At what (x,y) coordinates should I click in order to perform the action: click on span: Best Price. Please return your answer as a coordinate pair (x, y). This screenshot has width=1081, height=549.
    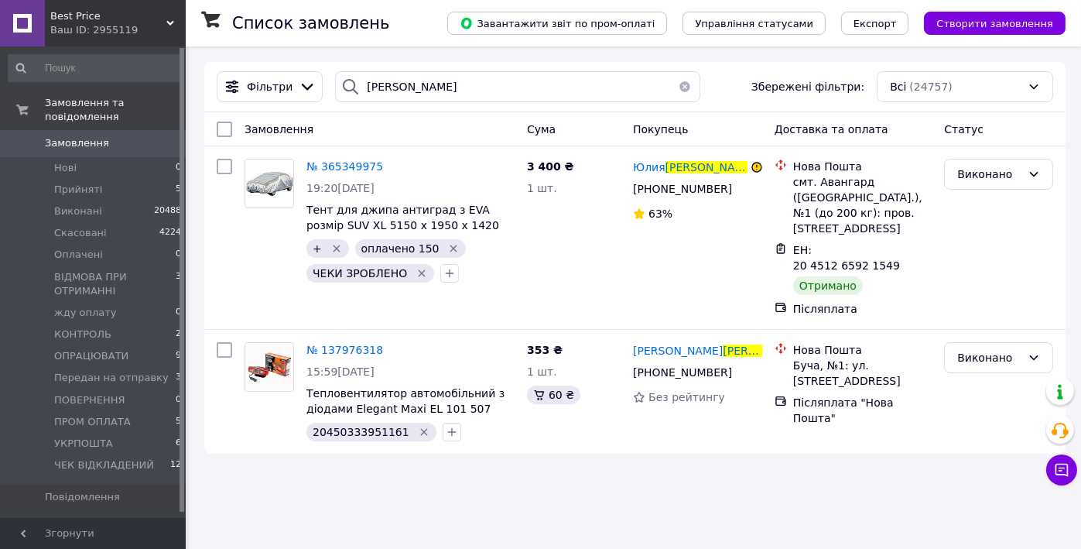
    Looking at the image, I should click on (108, 16).